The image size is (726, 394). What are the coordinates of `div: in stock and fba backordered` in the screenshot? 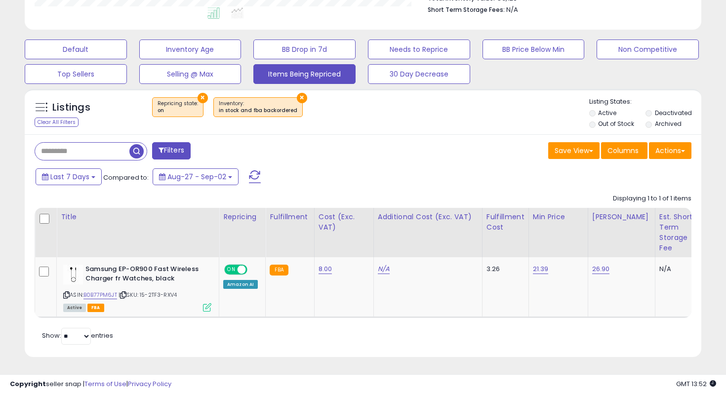 It's located at (258, 111).